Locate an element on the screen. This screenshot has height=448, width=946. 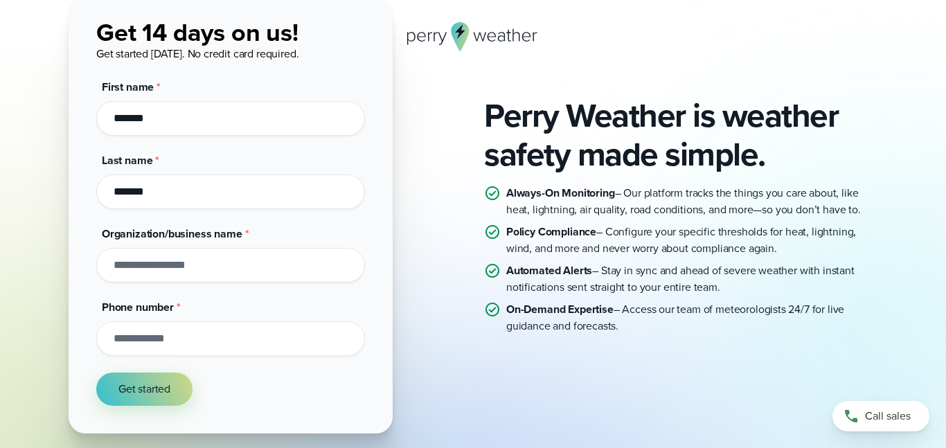
span: Get 14 days on us! is located at coordinates (197, 32).